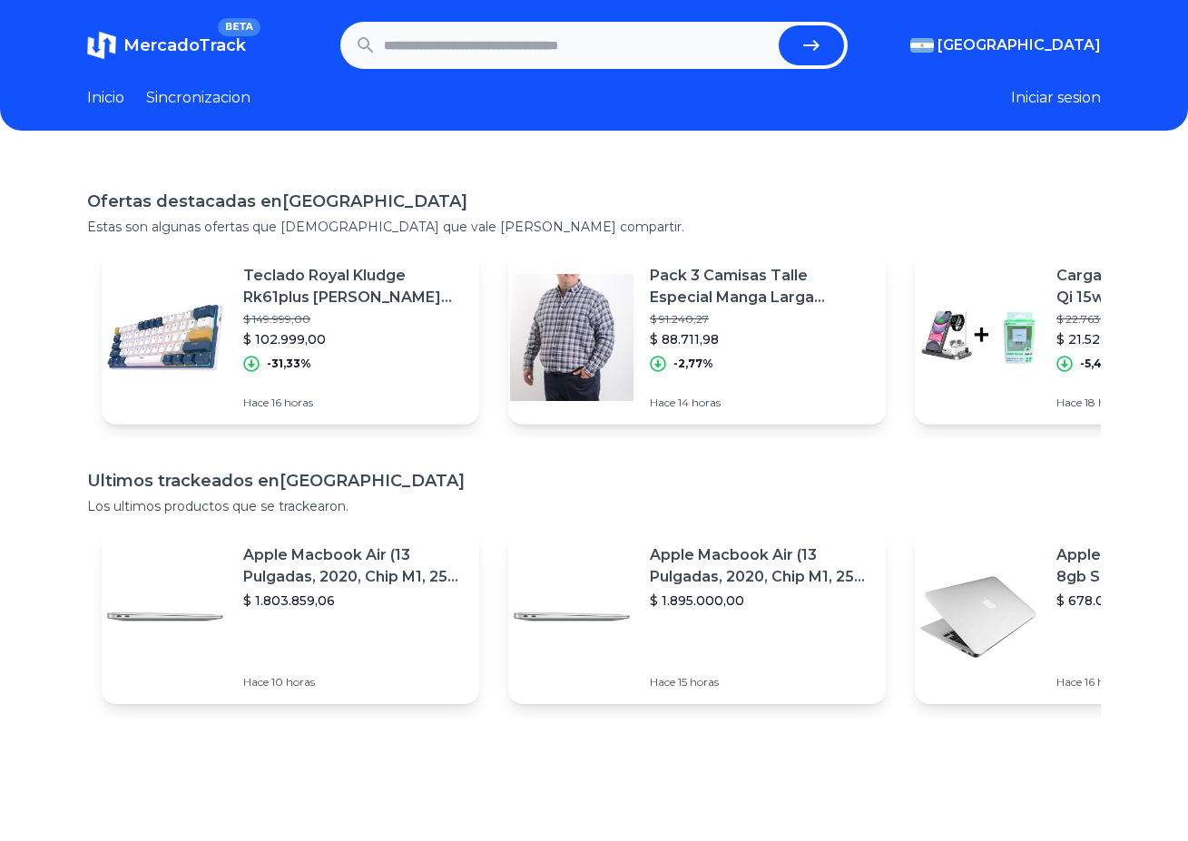 This screenshot has width=1188, height=841. I want to click on img: Argentina, so click(922, 45).